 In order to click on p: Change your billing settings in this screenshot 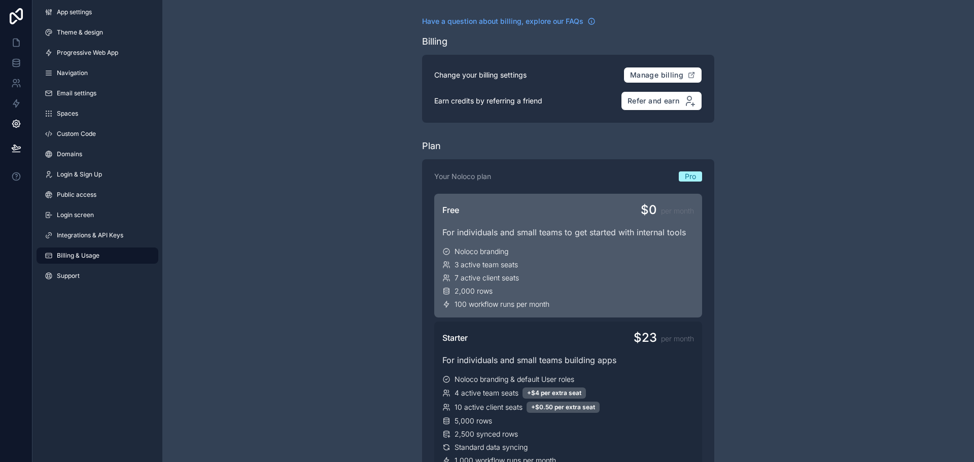, I will do `click(481, 75)`.